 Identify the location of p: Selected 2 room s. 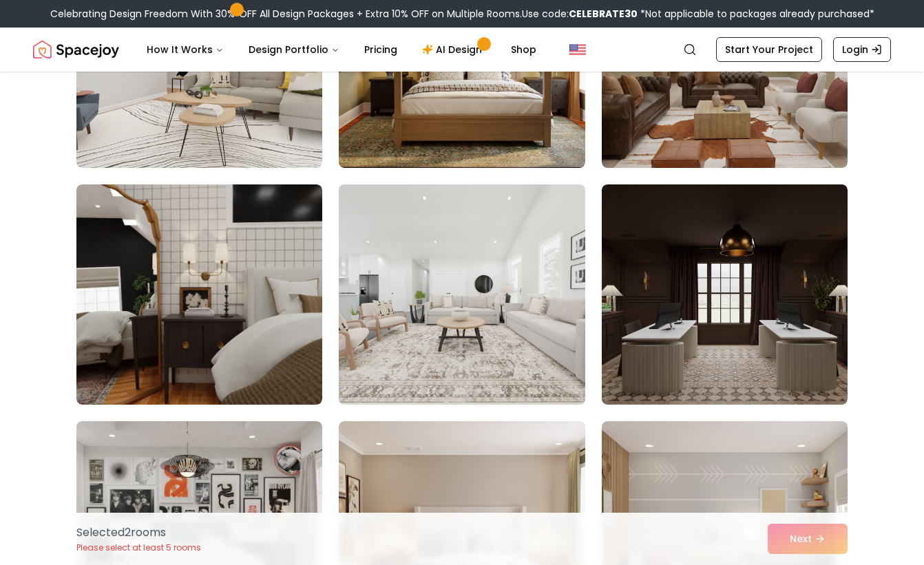
(138, 533).